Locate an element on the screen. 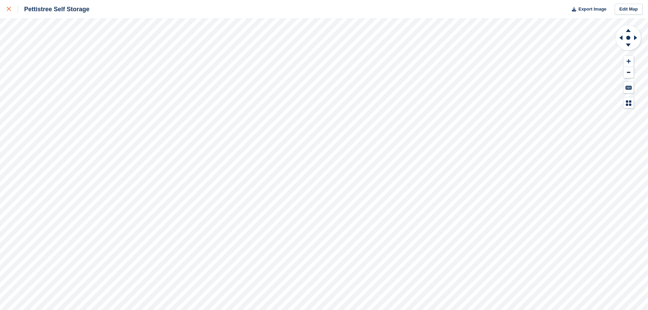 The height and width of the screenshot is (310, 648). button: Export Image is located at coordinates (587, 9).